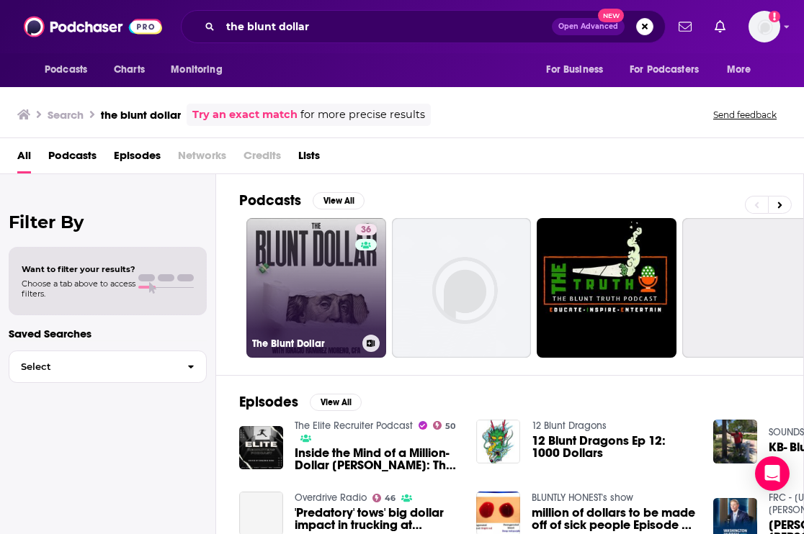 The image size is (804, 534). Describe the element at coordinates (262, 158) in the screenshot. I see `span: Credits` at that location.